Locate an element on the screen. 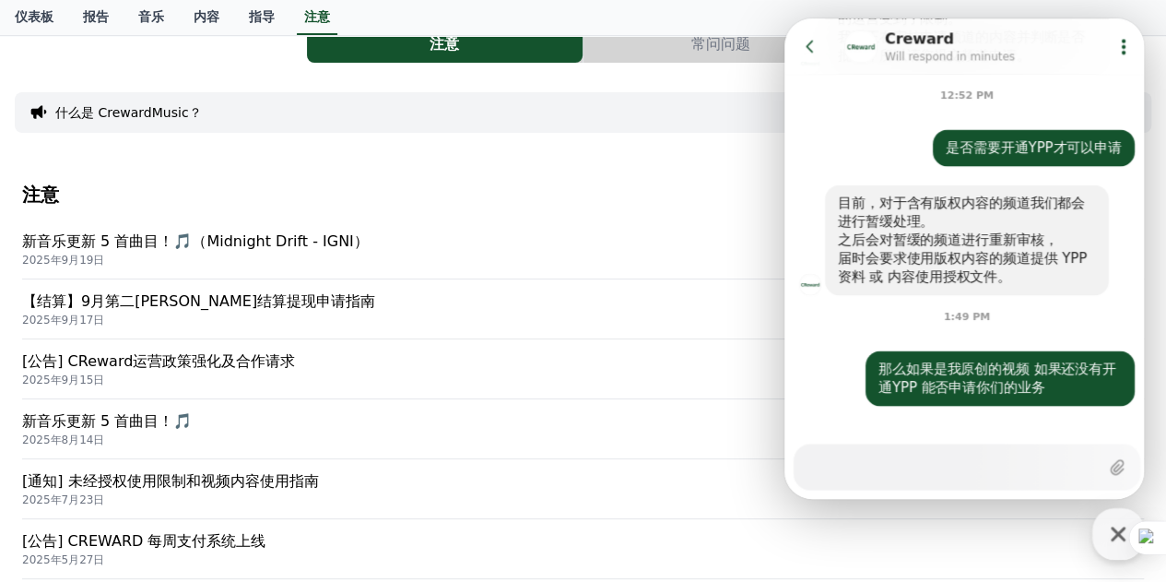  font: 报告 is located at coordinates (96, 17).